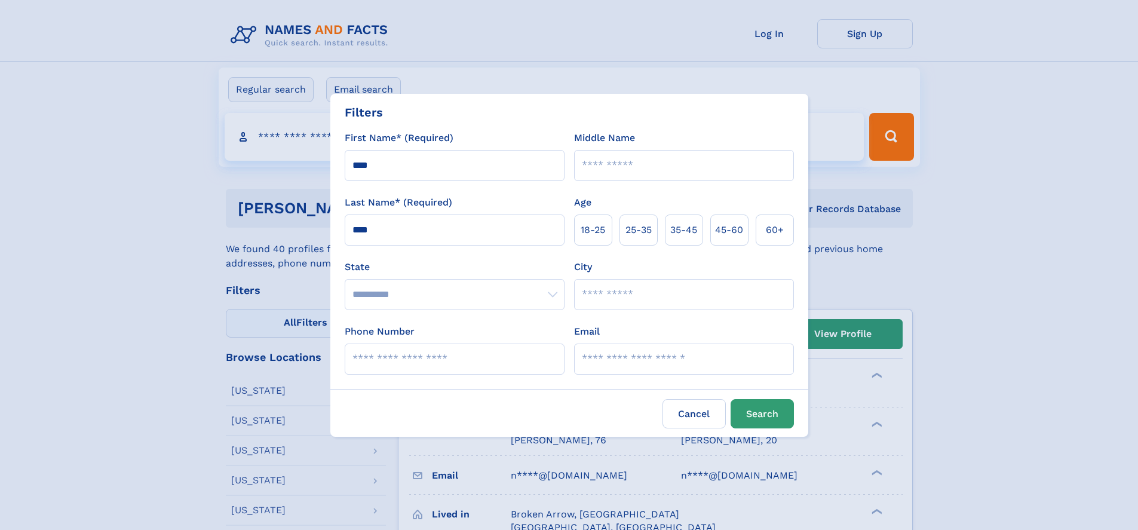 The height and width of the screenshot is (530, 1138). I want to click on label: Cancel, so click(694, 413).